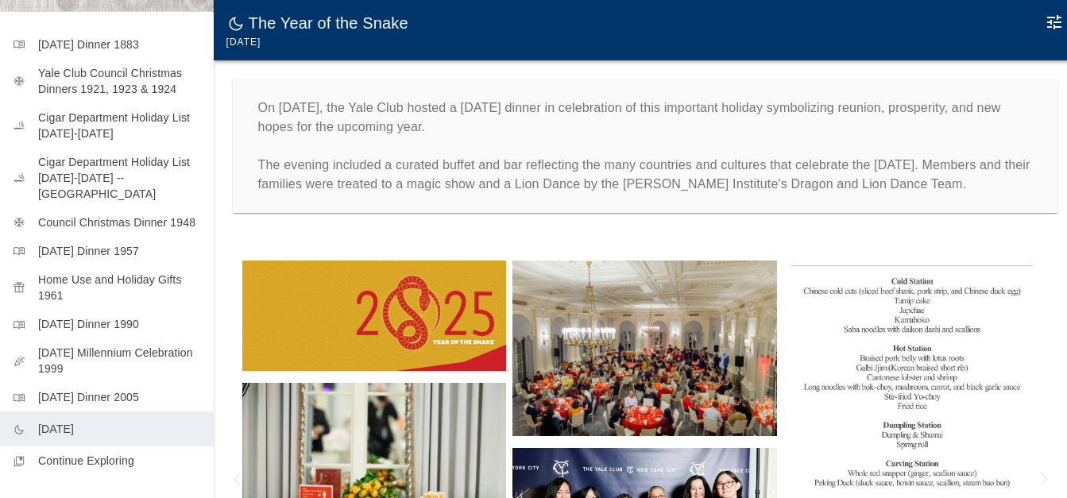  What do you see at coordinates (328, 23) in the screenshot?
I see `h6: The Year of the Snake` at bounding box center [328, 23].